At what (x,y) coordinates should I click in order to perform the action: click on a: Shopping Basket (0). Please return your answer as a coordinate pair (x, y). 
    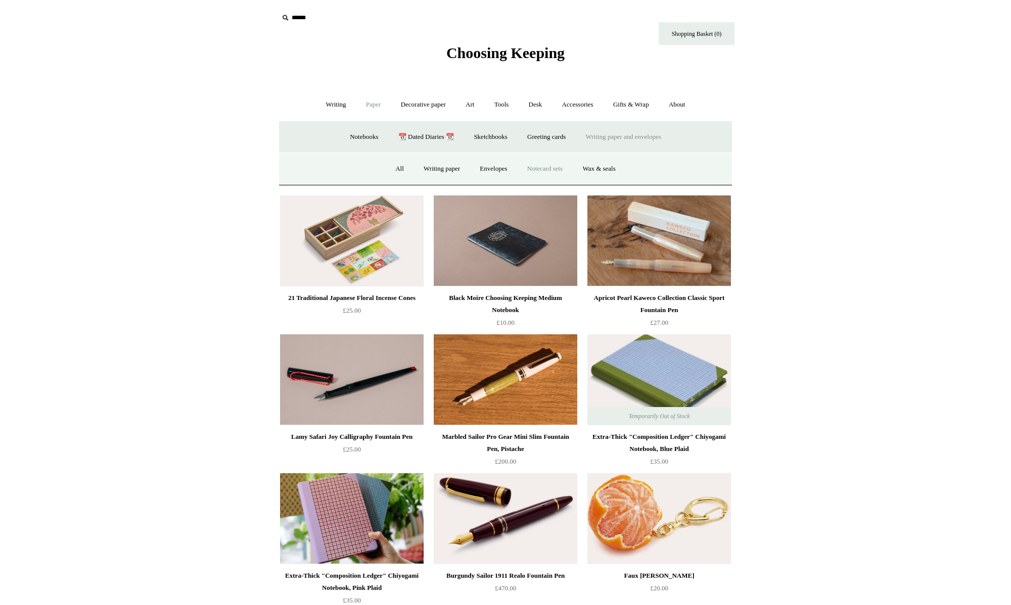
    Looking at the image, I should click on (696, 33).